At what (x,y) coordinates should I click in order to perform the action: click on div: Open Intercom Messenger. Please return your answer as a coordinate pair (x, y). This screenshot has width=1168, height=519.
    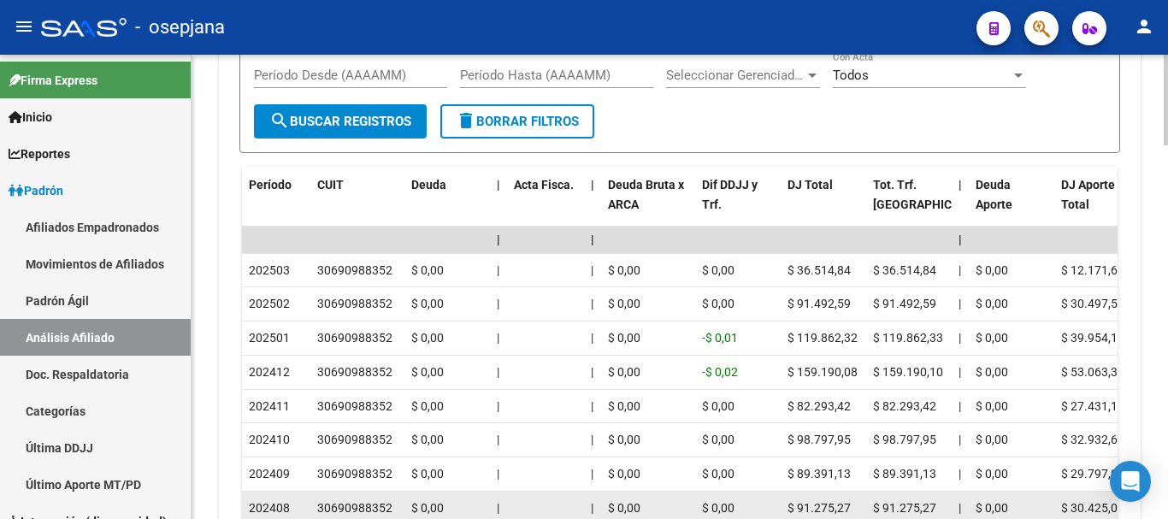
    Looking at the image, I should click on (1130, 481).